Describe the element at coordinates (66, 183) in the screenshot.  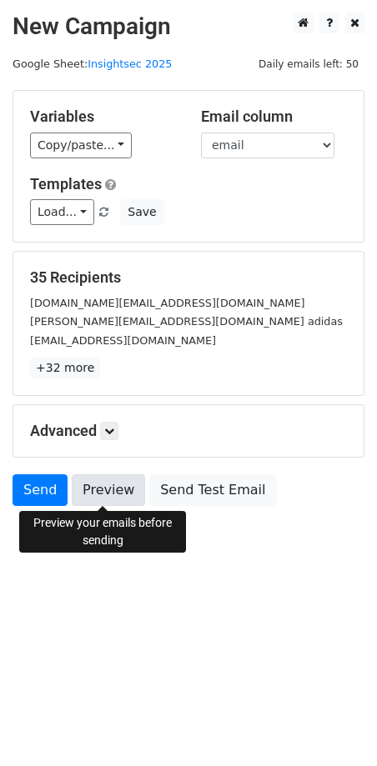
I see `a: Templates` at that location.